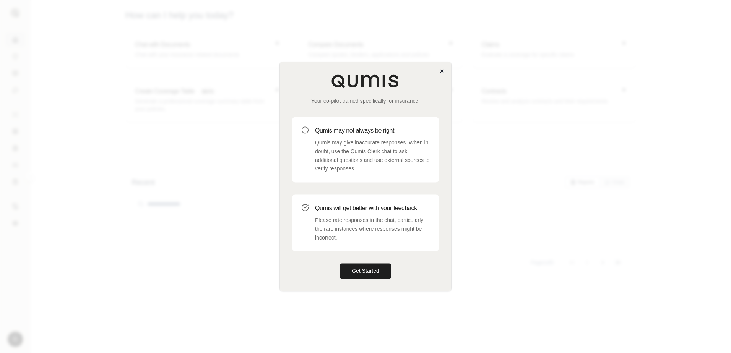  I want to click on p: Your co-pilot trained specifically for insurance., so click(365, 101).